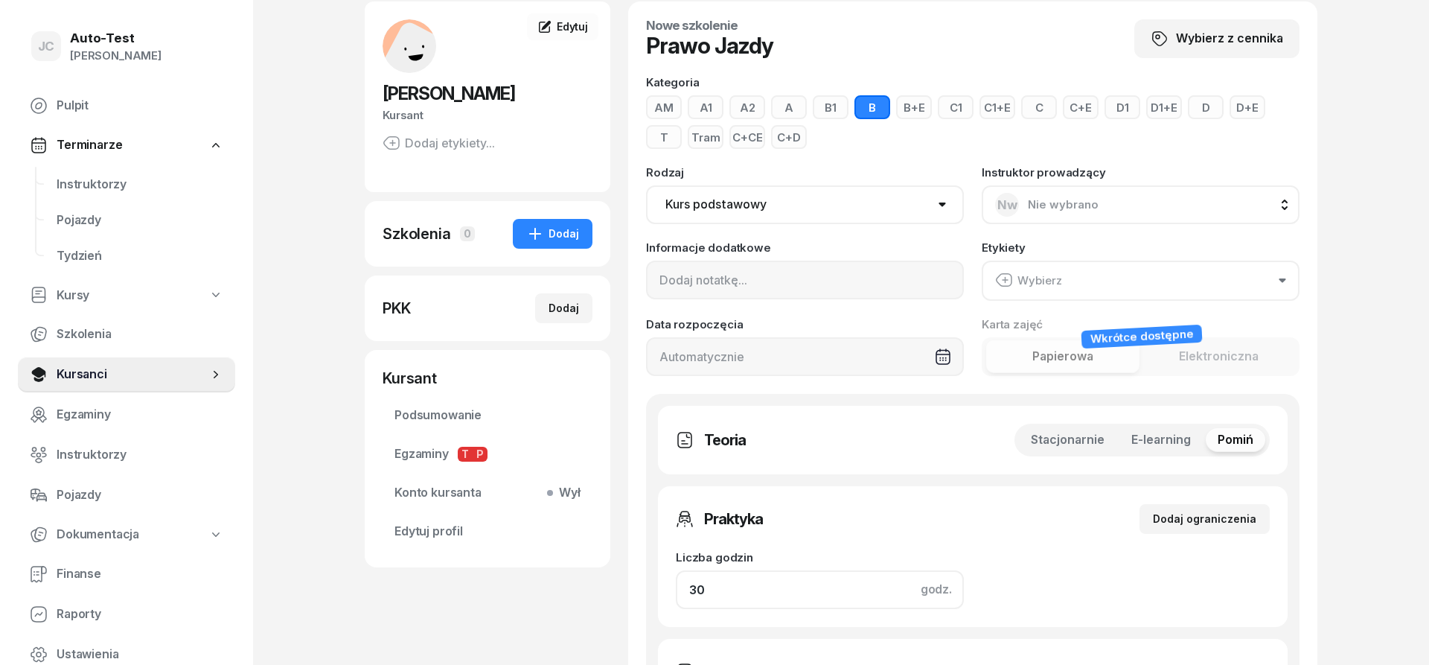 The height and width of the screenshot is (665, 1429). Describe the element at coordinates (664, 107) in the screenshot. I see `button: AM` at that location.